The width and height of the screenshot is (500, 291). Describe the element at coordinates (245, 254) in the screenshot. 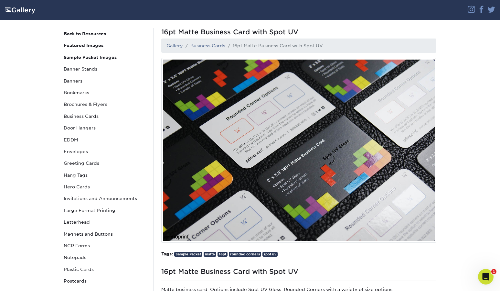

I see `a: rounded corners` at that location.